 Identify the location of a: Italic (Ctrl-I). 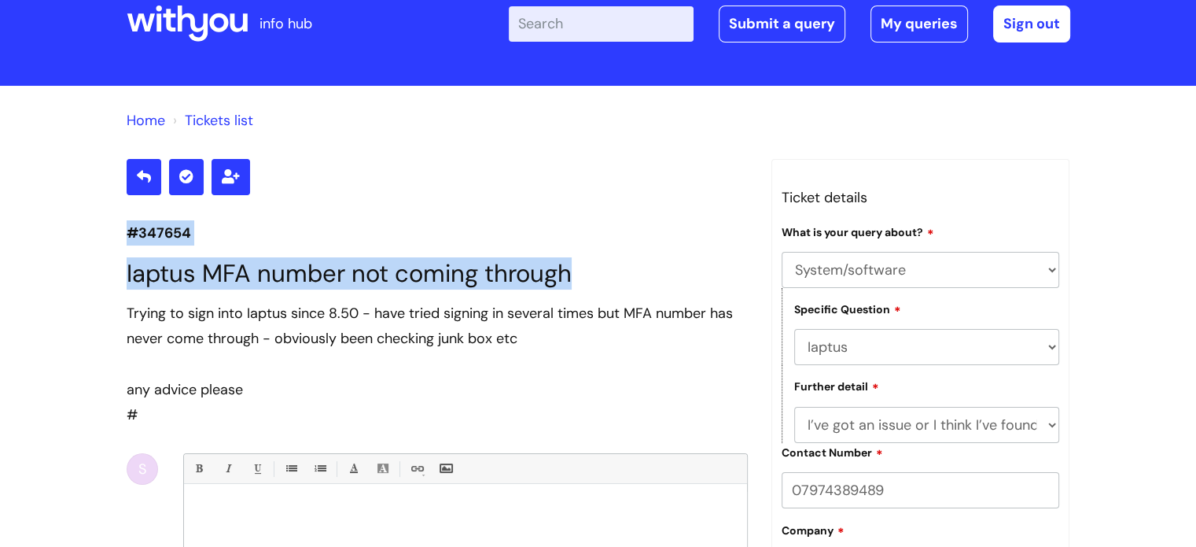
(227, 468).